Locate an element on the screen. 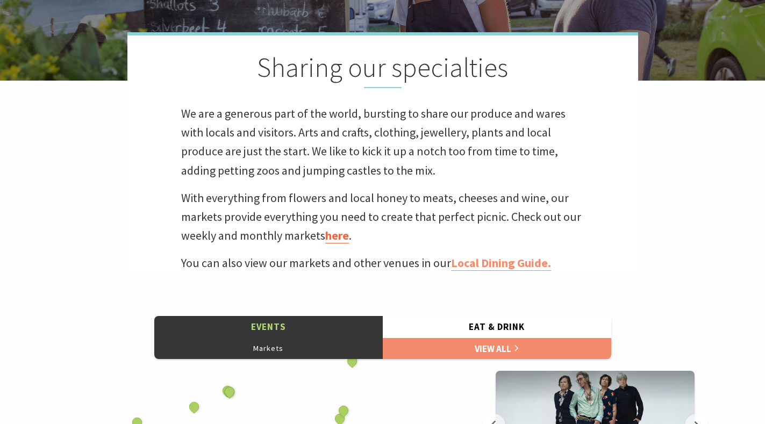  button: Markets is located at coordinates (268, 349).